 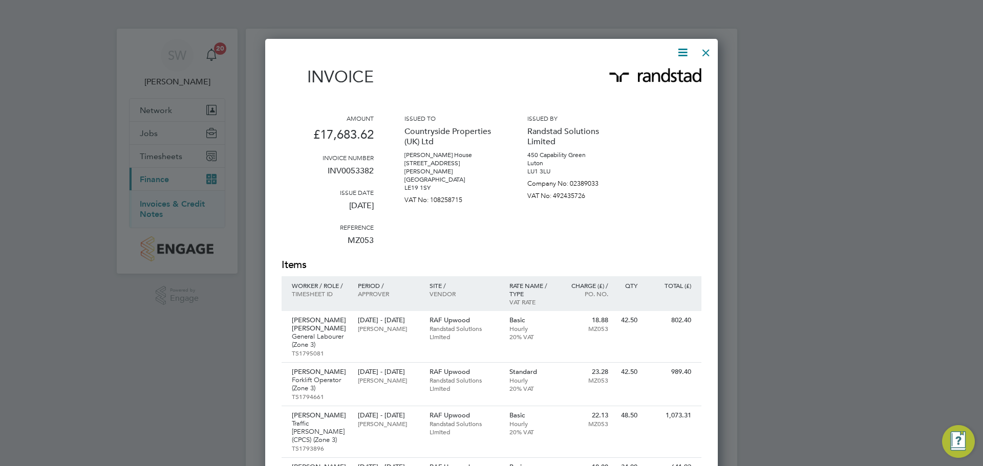 I want to click on p: INV0053382, so click(x=328, y=175).